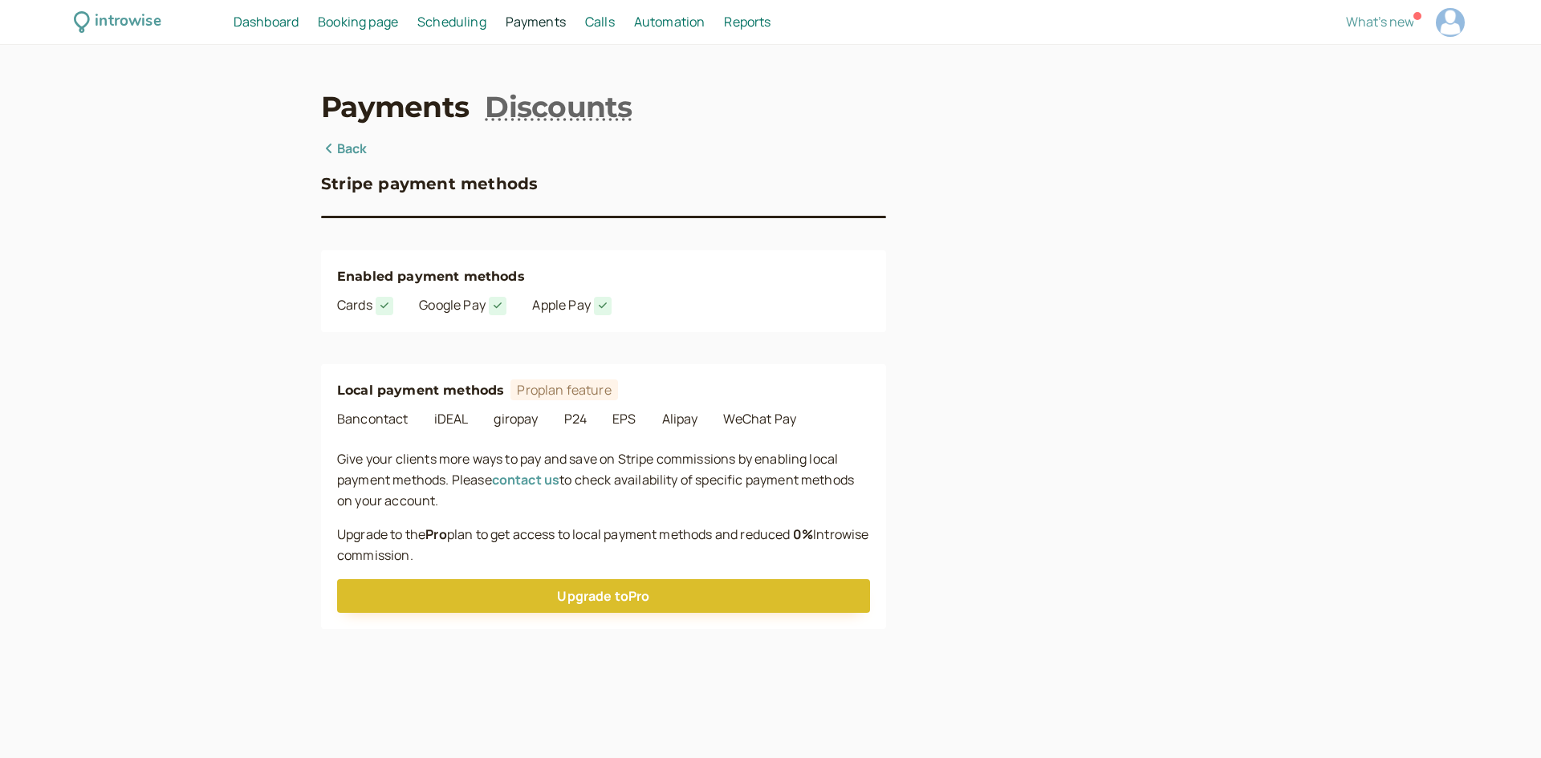 This screenshot has height=758, width=1541. Describe the element at coordinates (535, 22) in the screenshot. I see `span: Payments` at that location.